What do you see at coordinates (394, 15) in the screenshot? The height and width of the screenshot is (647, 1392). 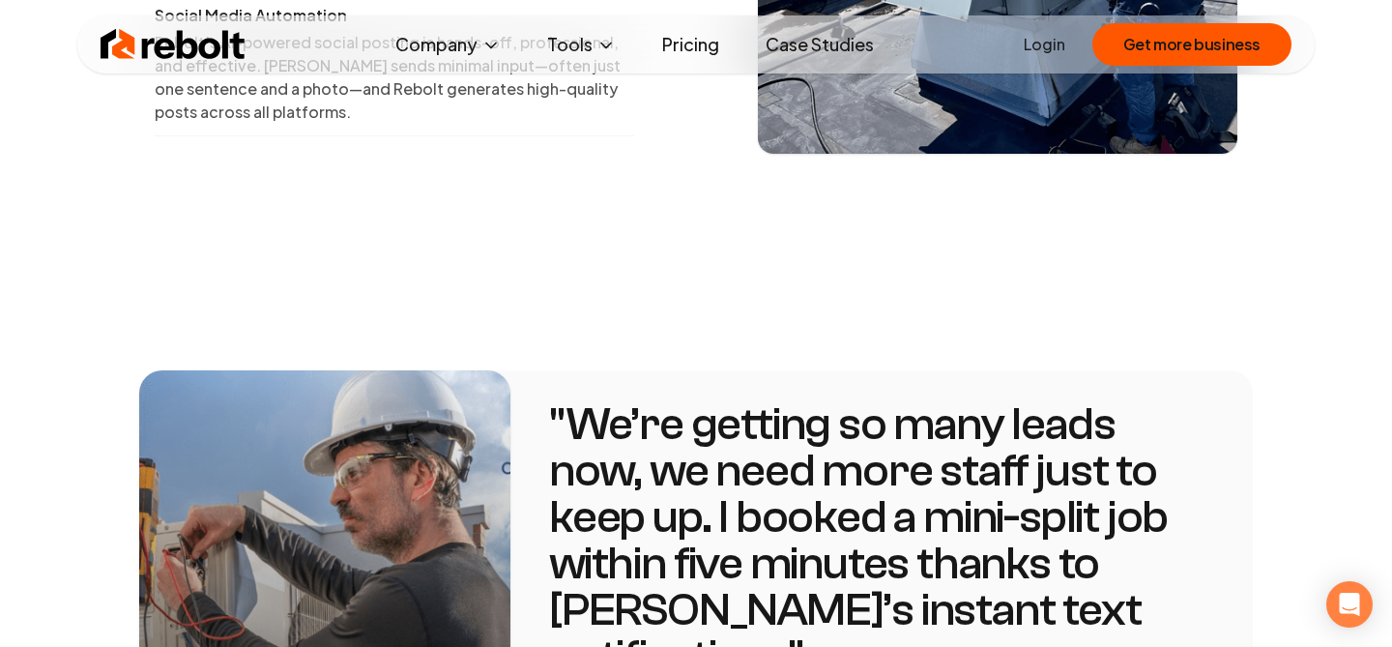 I see `p: Social Media Automation` at bounding box center [394, 15].